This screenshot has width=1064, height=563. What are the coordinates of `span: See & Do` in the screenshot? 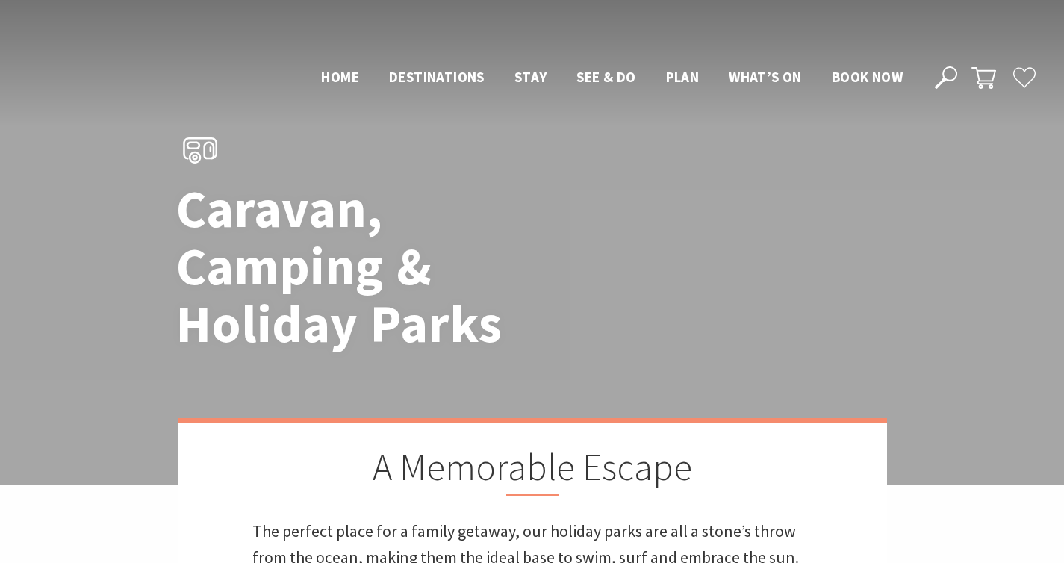 It's located at (606, 77).